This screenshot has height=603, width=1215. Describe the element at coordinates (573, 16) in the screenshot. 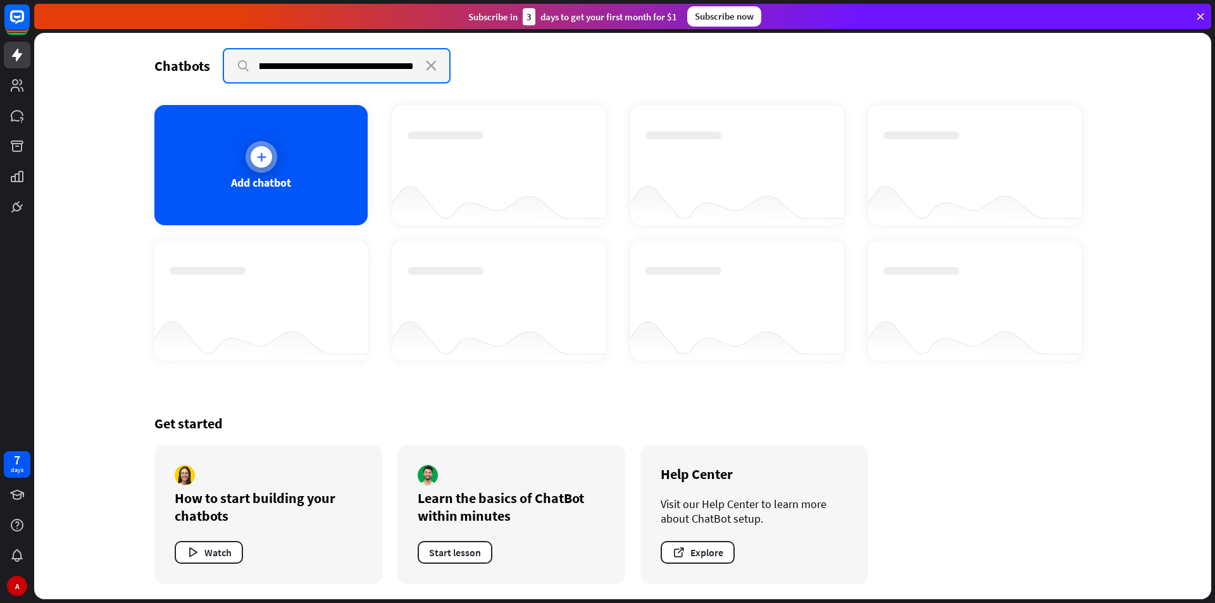

I see `div: Subscribe in days to get your first month for $1` at that location.